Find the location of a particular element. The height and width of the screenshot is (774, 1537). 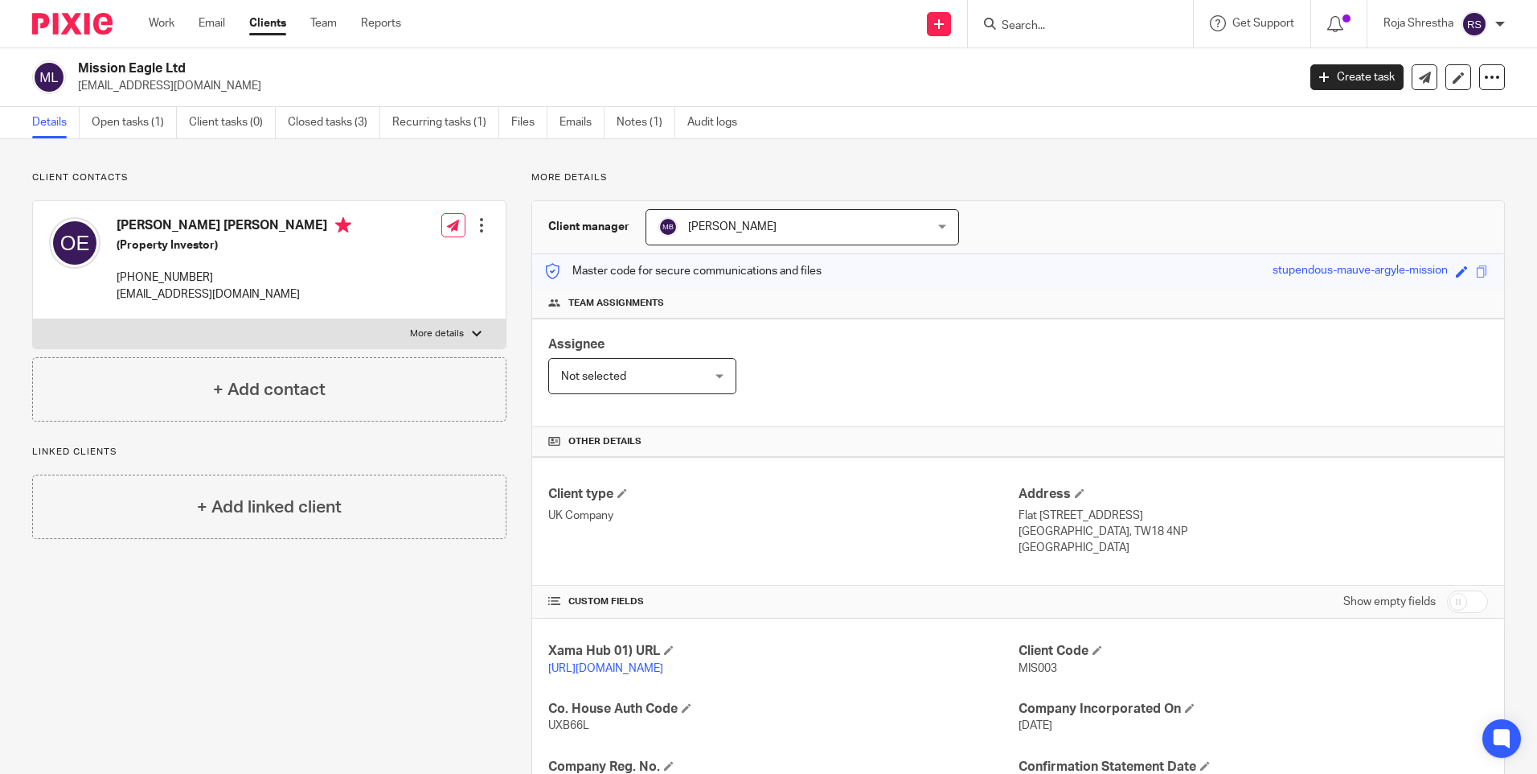

a: Emails is located at coordinates (582, 122).